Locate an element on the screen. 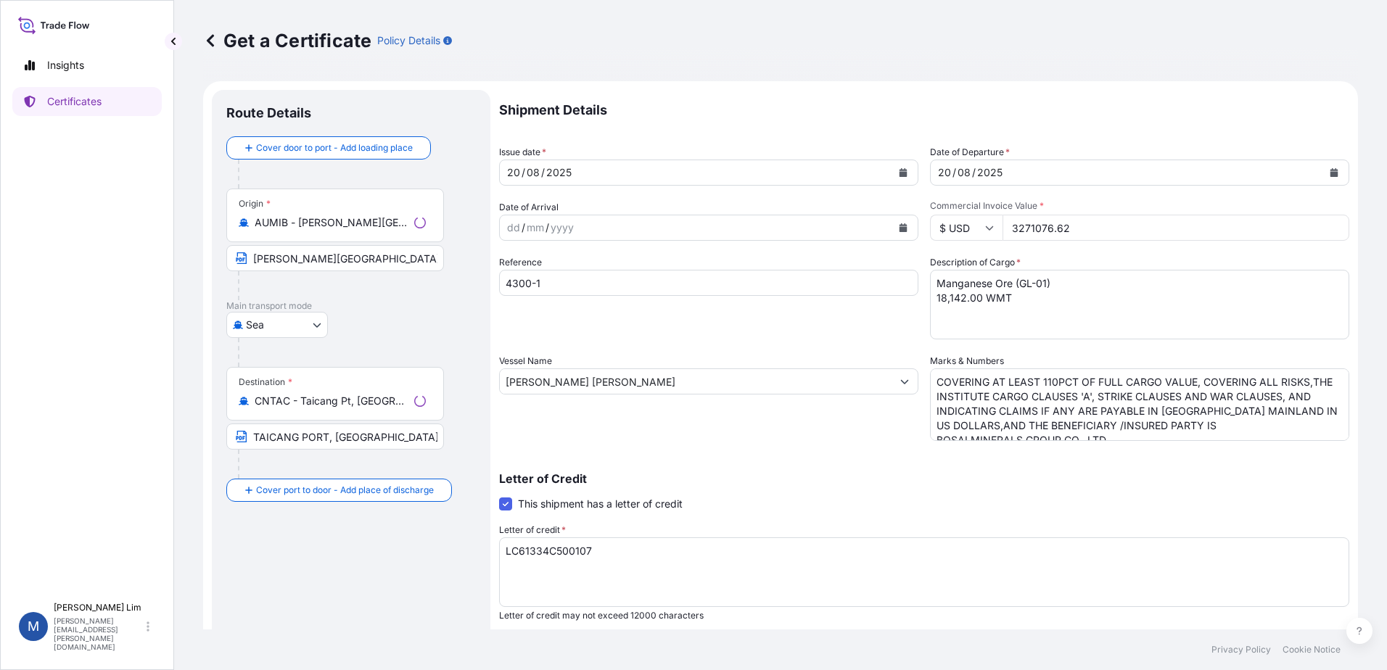 The height and width of the screenshot is (670, 1387). label: Description of Cargo is located at coordinates (975, 263).